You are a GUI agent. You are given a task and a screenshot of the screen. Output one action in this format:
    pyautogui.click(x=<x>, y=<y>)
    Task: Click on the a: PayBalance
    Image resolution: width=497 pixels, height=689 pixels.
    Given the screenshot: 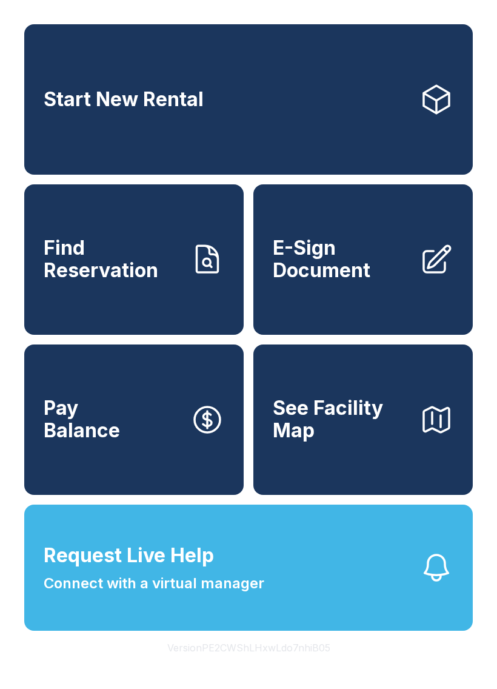 What is the action you would take?
    pyautogui.click(x=134, y=420)
    